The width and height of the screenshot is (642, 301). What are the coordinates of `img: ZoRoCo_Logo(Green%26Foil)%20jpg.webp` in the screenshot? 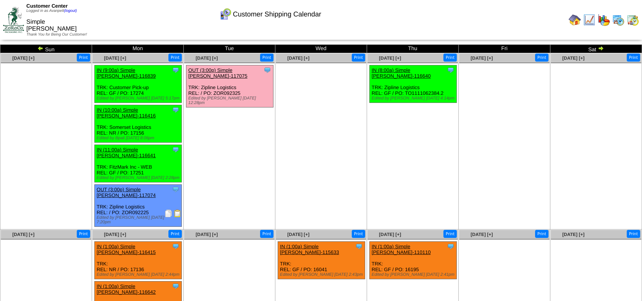 It's located at (13, 19).